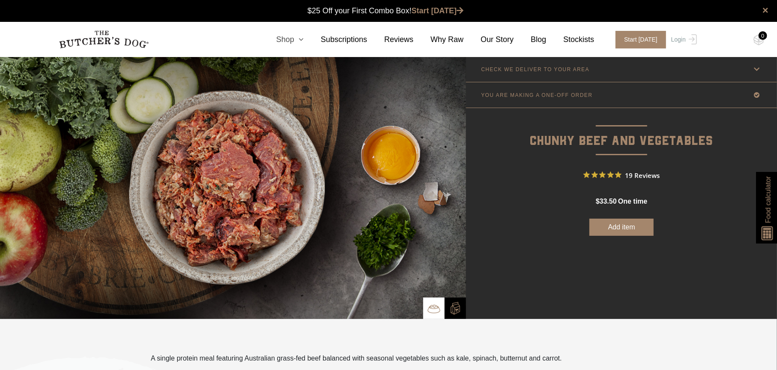 This screenshot has height=370, width=777. I want to click on a: Stockists, so click(570, 39).